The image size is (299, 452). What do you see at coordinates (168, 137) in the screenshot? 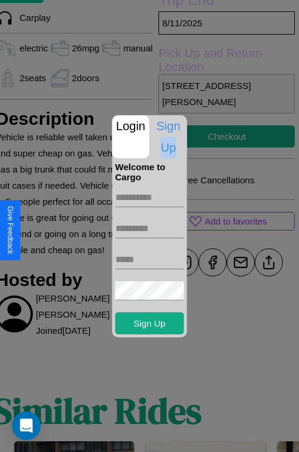
I see `p: Sign Up` at bounding box center [168, 137].